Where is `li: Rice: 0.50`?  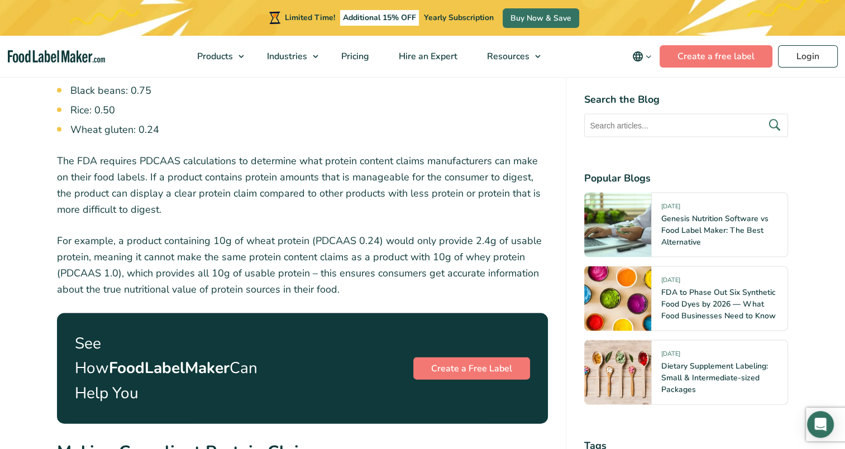
li: Rice: 0.50 is located at coordinates (309, 110).